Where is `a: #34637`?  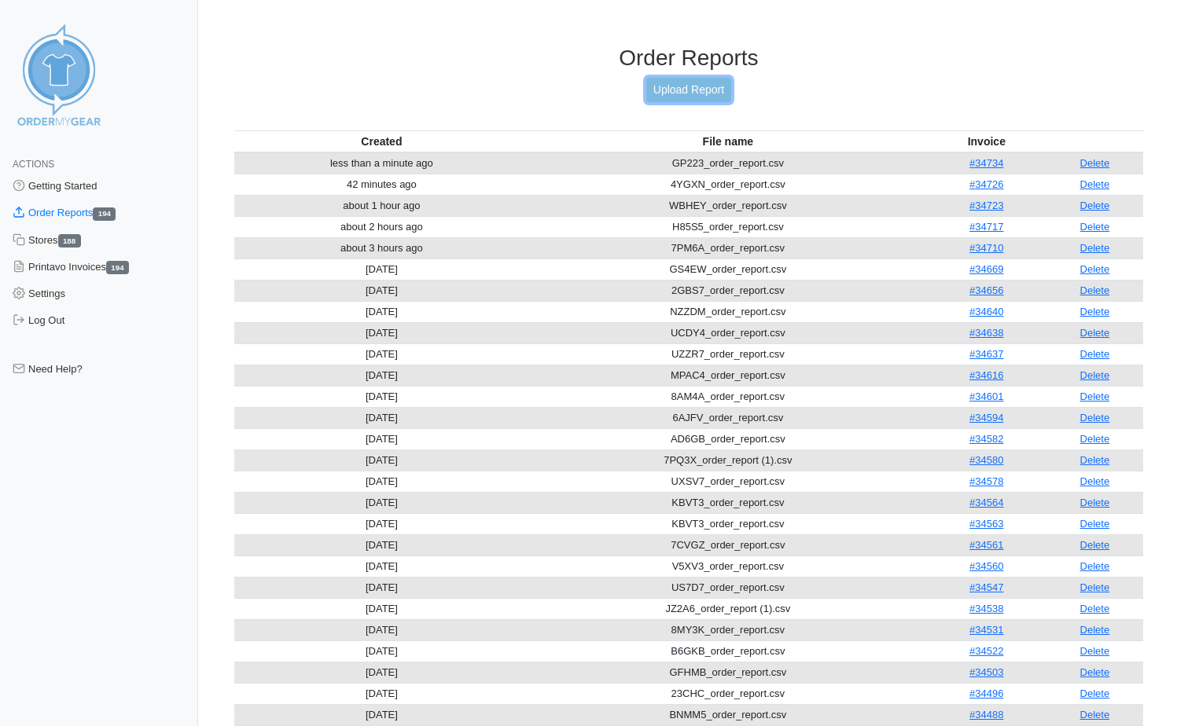
a: #34637 is located at coordinates (986, 354).